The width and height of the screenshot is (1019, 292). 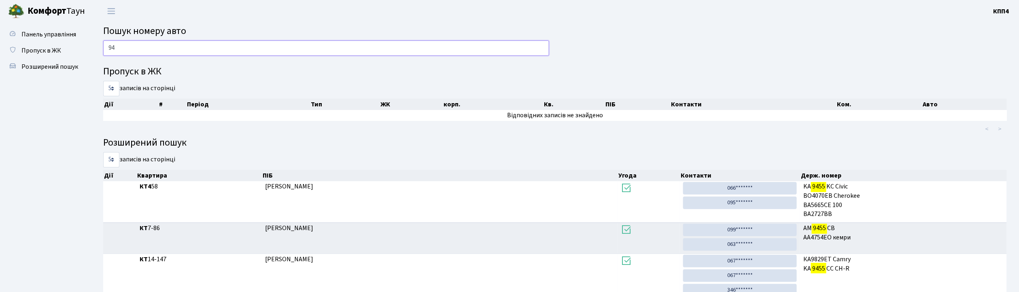 What do you see at coordinates (903, 264) in the screenshot?
I see `span: КА9829ЕТ Camry KA CC CH-R` at bounding box center [903, 264].